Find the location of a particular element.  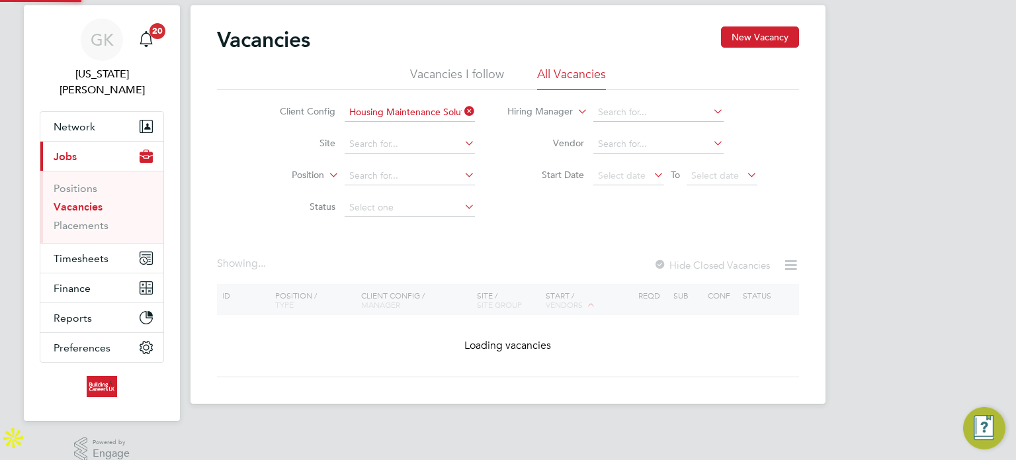

span: Powered by is located at coordinates (111, 442).